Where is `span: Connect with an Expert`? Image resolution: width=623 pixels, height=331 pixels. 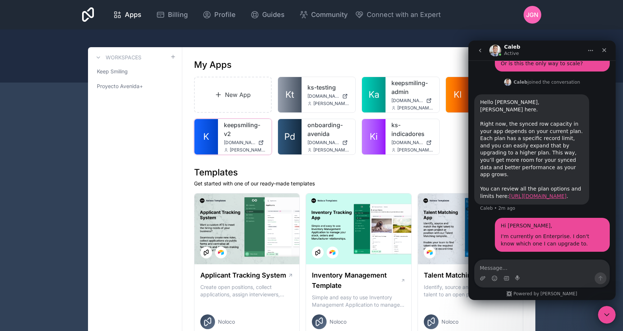
span: Connect with an Expert is located at coordinates (404, 15).